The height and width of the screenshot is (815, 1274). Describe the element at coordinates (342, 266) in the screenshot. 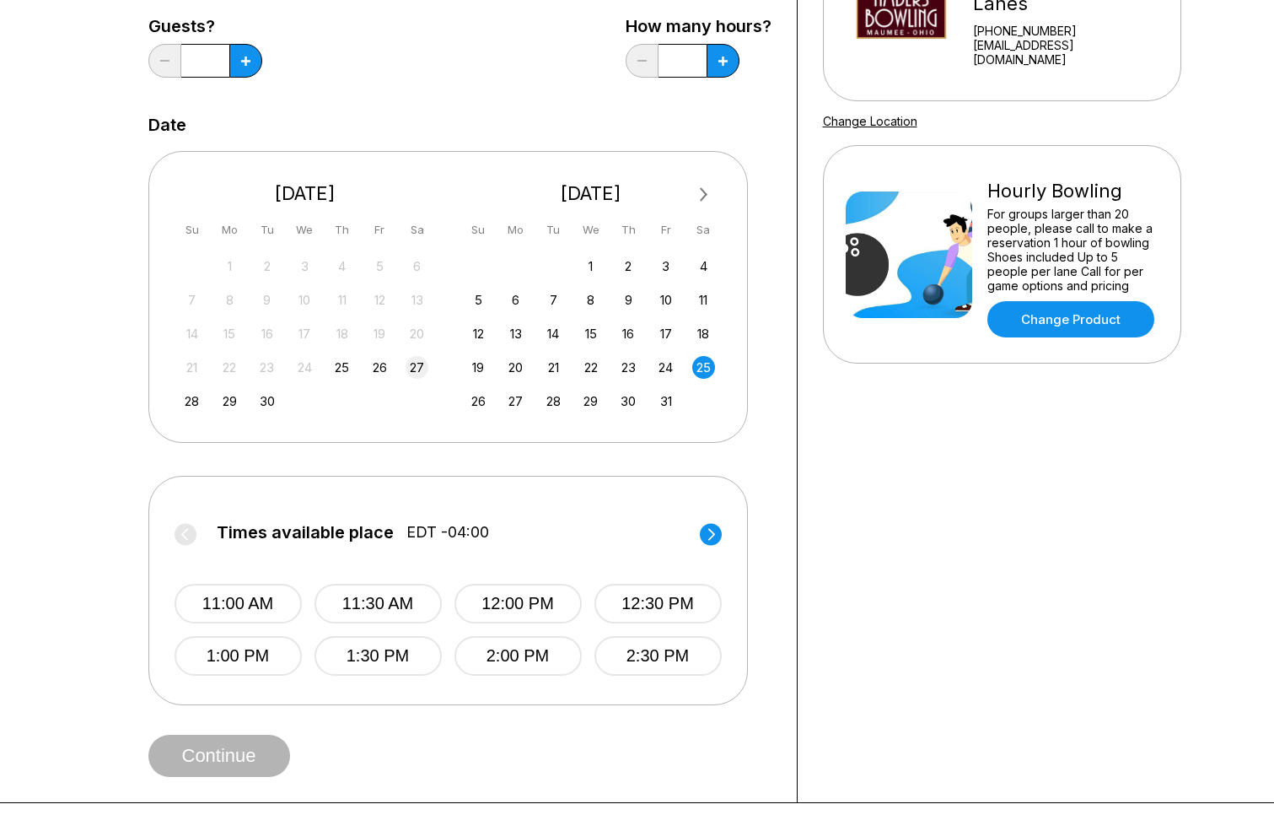

I see `div: Not available Thursday, September 4th, 2025` at that location.